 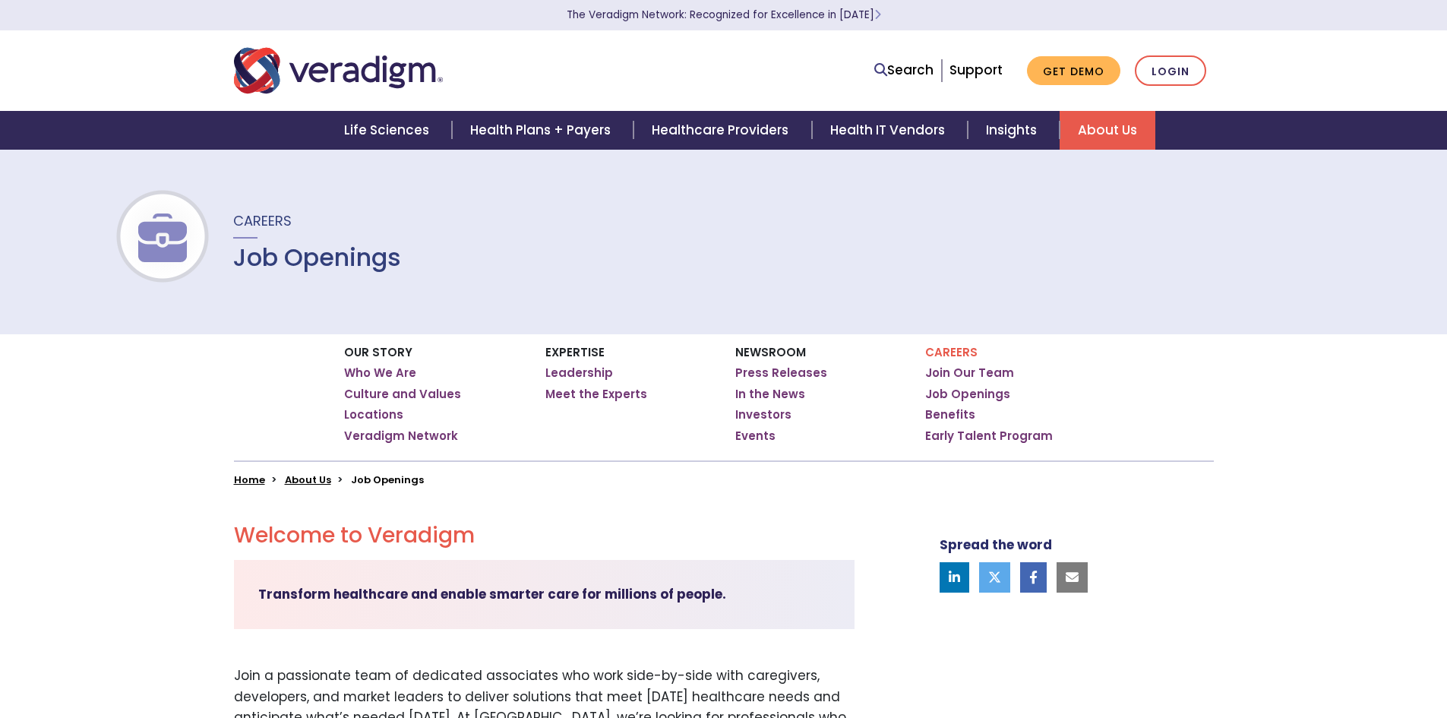 I want to click on a: Veradigm Network, so click(x=401, y=436).